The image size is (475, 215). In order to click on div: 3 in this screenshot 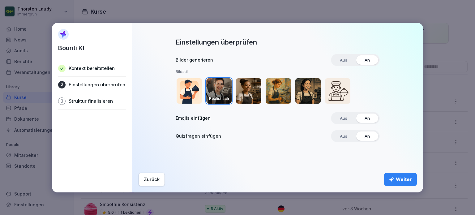, I will do `click(62, 101)`.